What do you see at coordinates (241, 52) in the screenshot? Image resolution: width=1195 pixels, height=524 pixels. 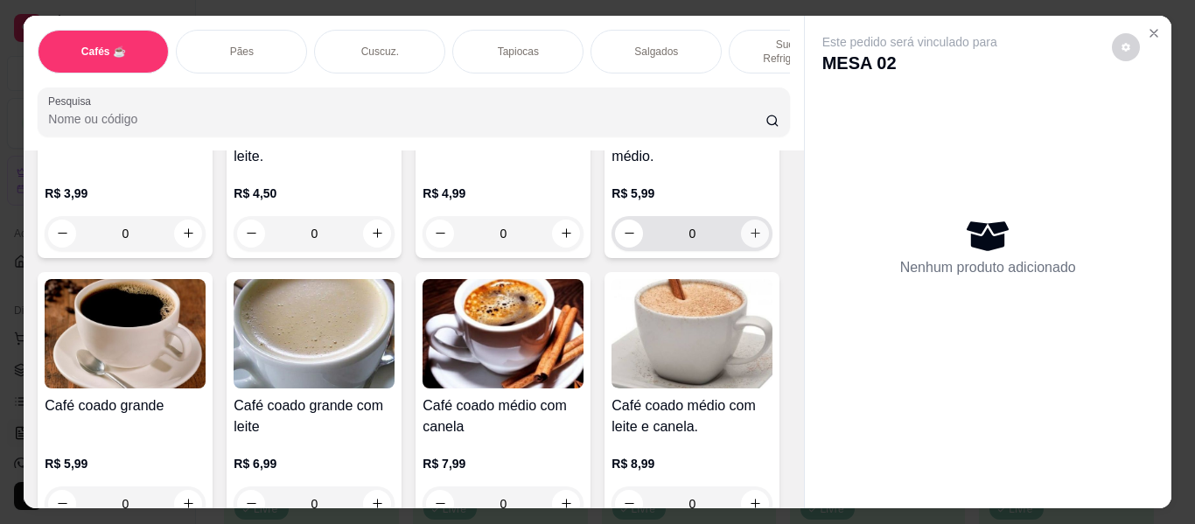 I see `p: Pães` at bounding box center [241, 52].